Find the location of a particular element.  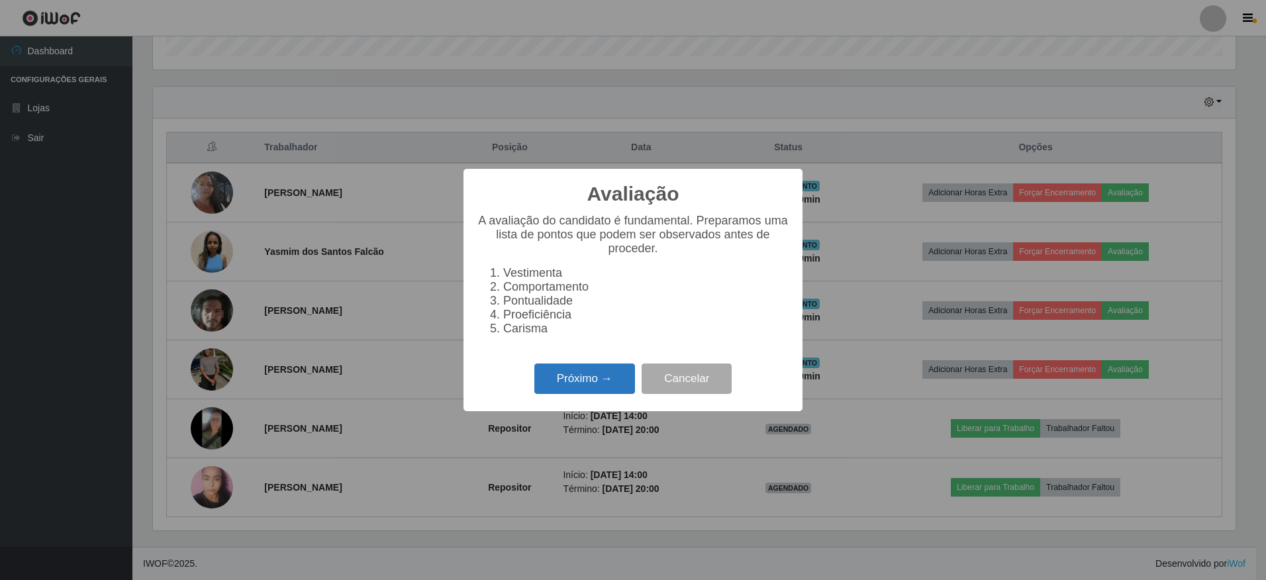

li: Comportamento is located at coordinates (646, 287).